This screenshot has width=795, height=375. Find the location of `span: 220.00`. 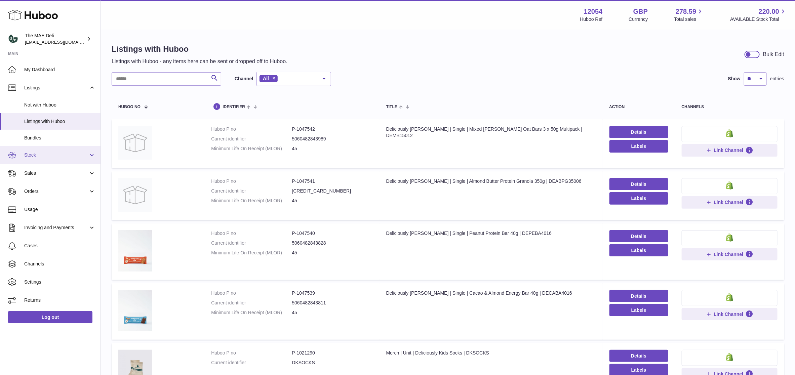

span: 220.00 is located at coordinates (769, 11).